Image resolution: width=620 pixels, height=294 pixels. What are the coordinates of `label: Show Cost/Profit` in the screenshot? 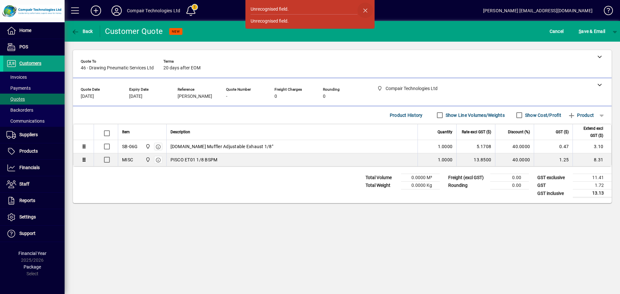 It's located at (543, 115).